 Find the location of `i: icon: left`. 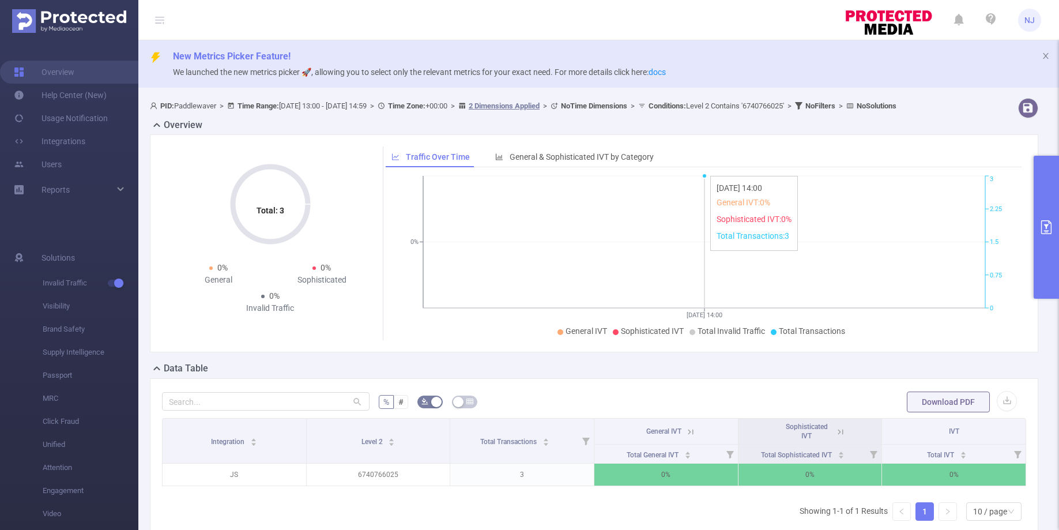

i: icon: left is located at coordinates (902, 511).